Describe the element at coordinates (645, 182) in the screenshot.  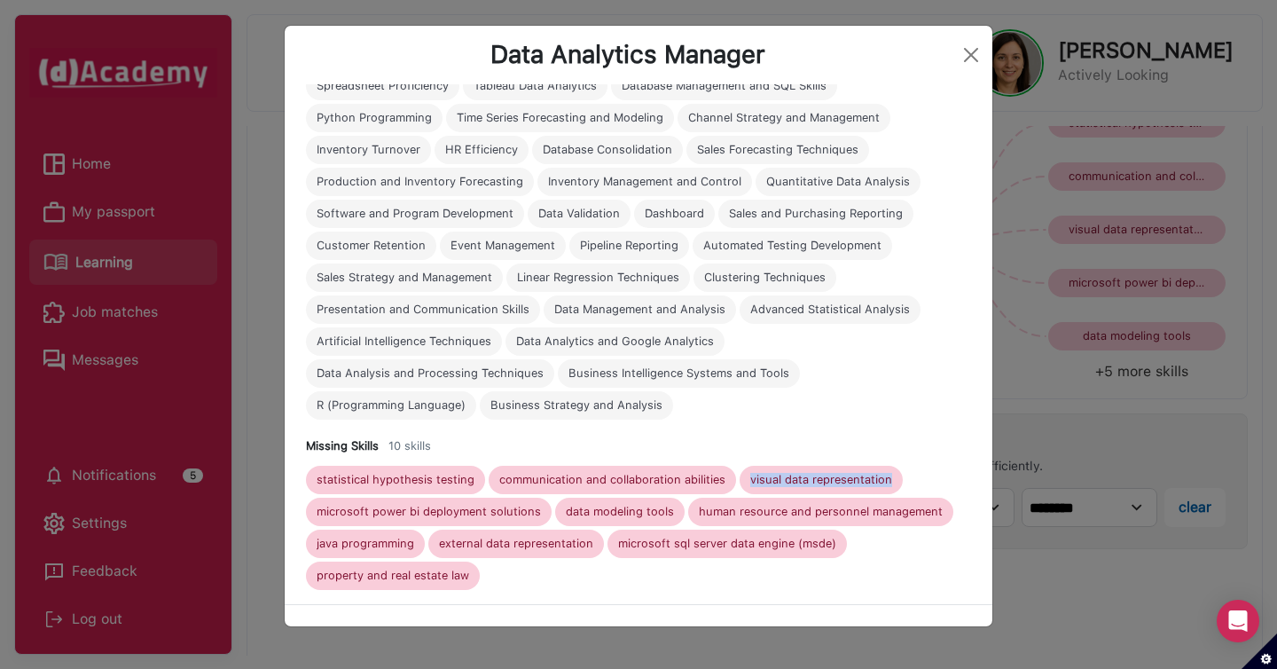
I see `div: Inventory Management and Control` at that location.